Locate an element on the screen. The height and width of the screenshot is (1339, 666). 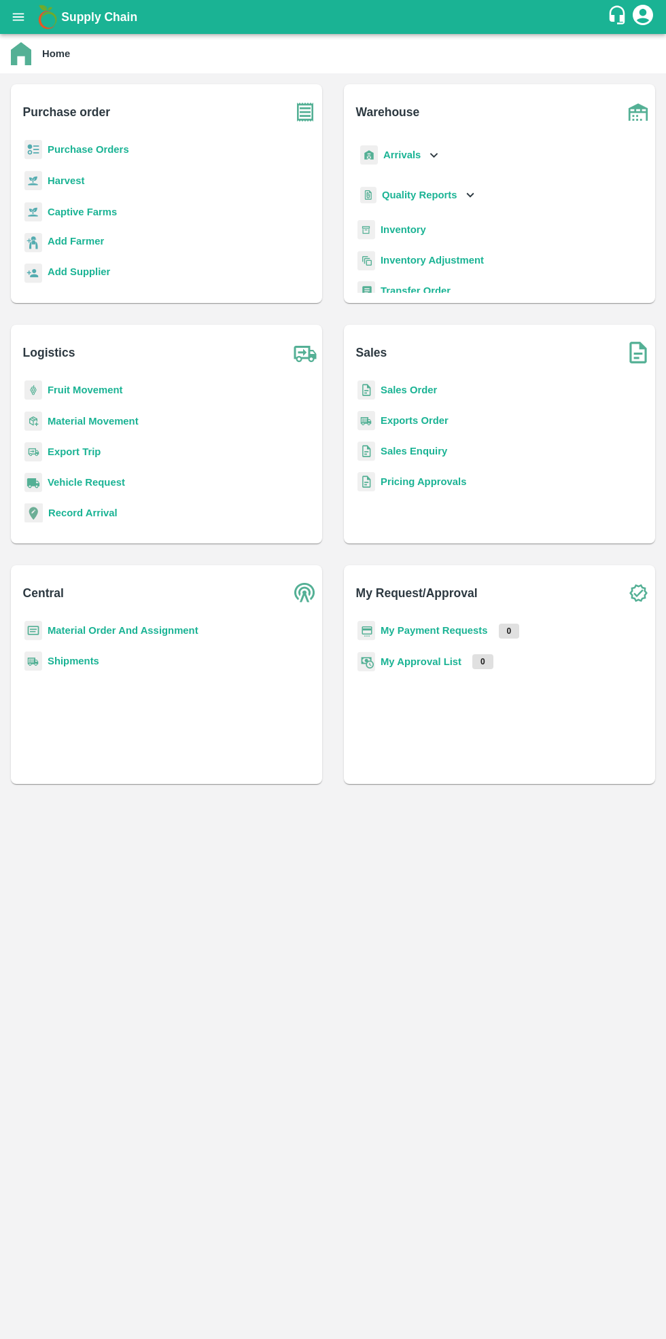
a: Record Arrival is located at coordinates (83, 513).